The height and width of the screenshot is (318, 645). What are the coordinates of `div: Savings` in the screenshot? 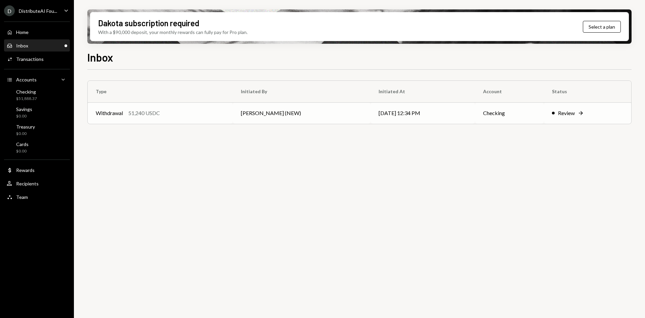 It's located at (24, 109).